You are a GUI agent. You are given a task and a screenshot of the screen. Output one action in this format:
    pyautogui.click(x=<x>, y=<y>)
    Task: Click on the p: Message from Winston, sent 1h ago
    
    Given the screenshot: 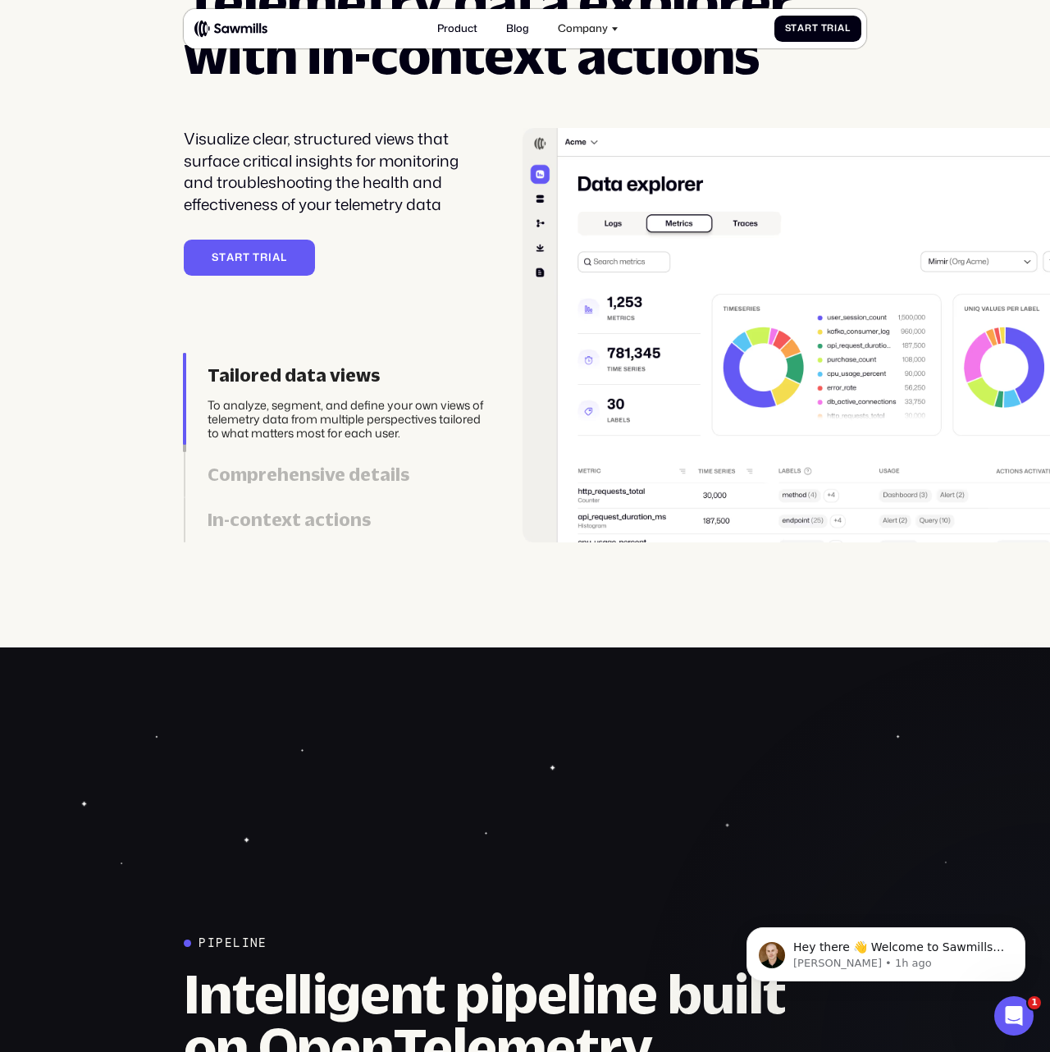 What is the action you would take?
    pyautogui.click(x=177, y=71)
    